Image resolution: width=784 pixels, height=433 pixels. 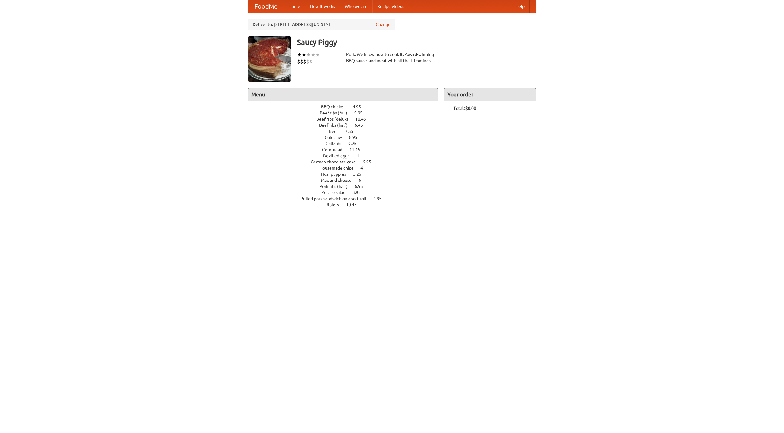 I want to click on span: Beef ribs (half), so click(x=336, y=125).